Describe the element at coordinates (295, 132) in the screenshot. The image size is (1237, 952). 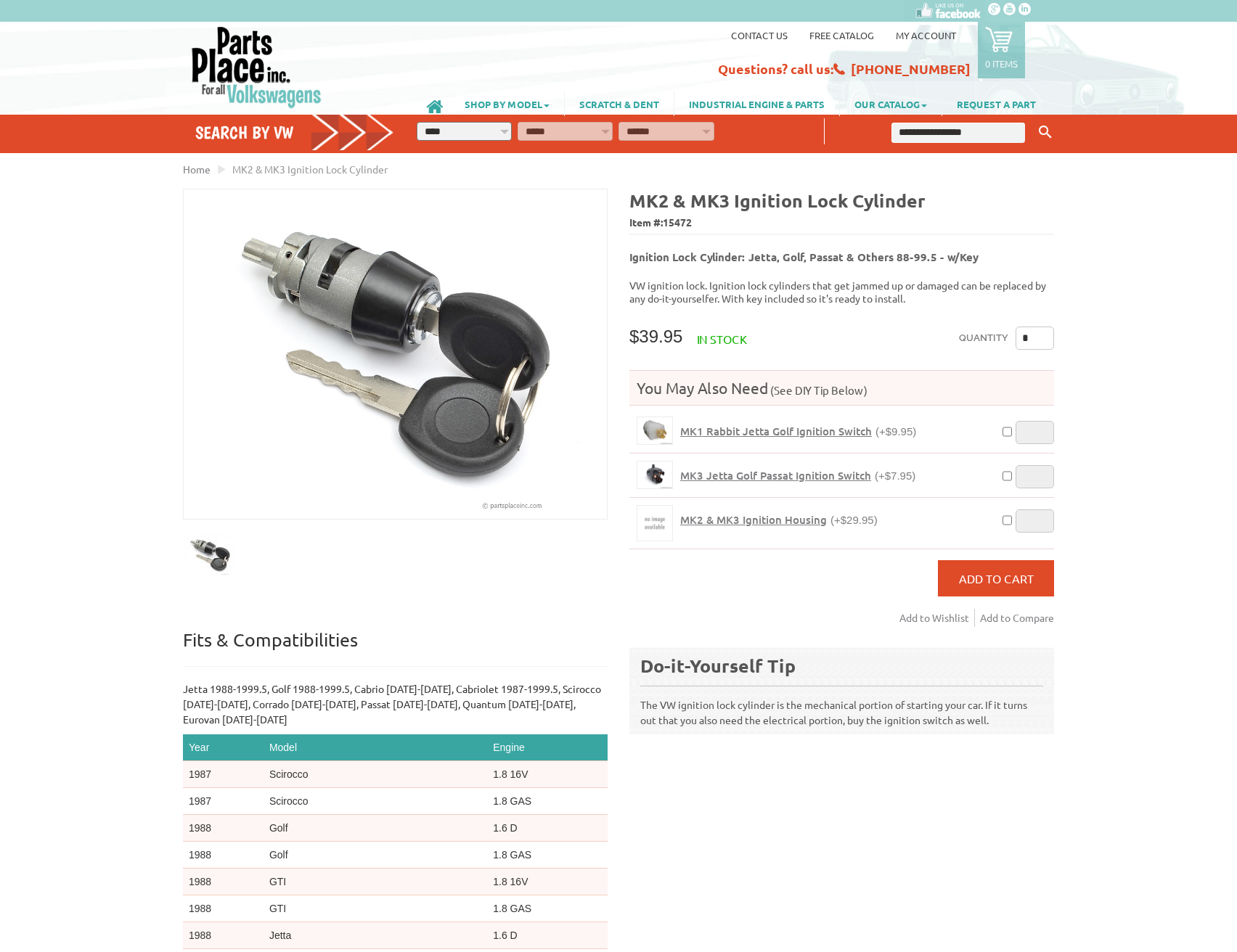
I see `h4: Search by VW` at that location.